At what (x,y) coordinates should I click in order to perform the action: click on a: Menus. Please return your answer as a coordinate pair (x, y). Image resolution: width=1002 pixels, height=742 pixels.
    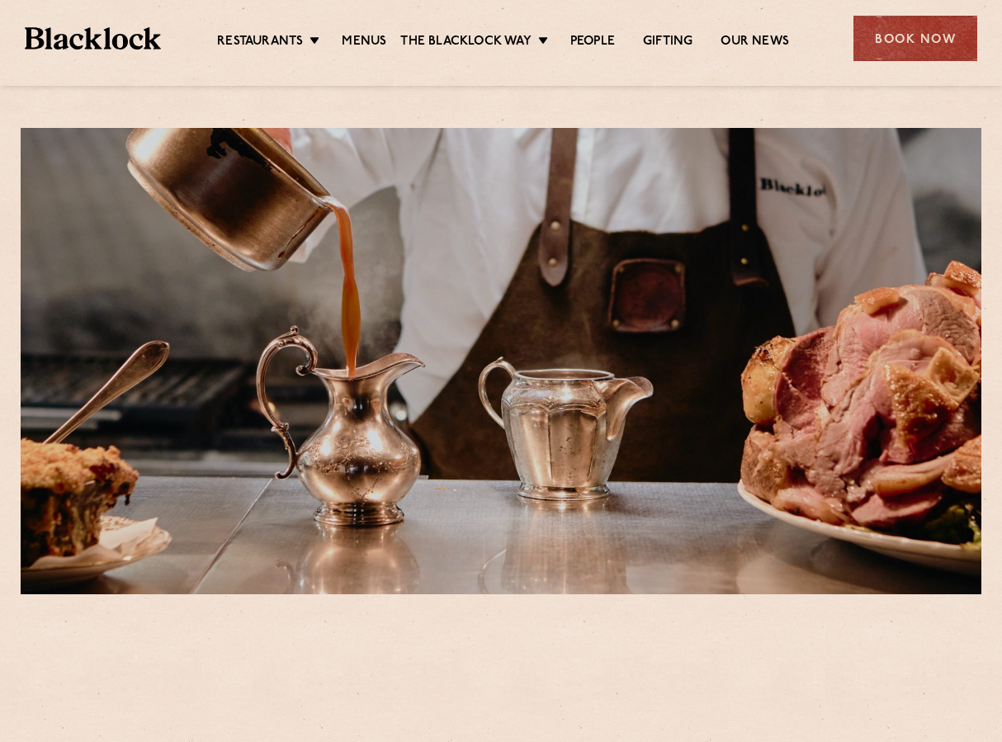
    Looking at the image, I should click on (364, 43).